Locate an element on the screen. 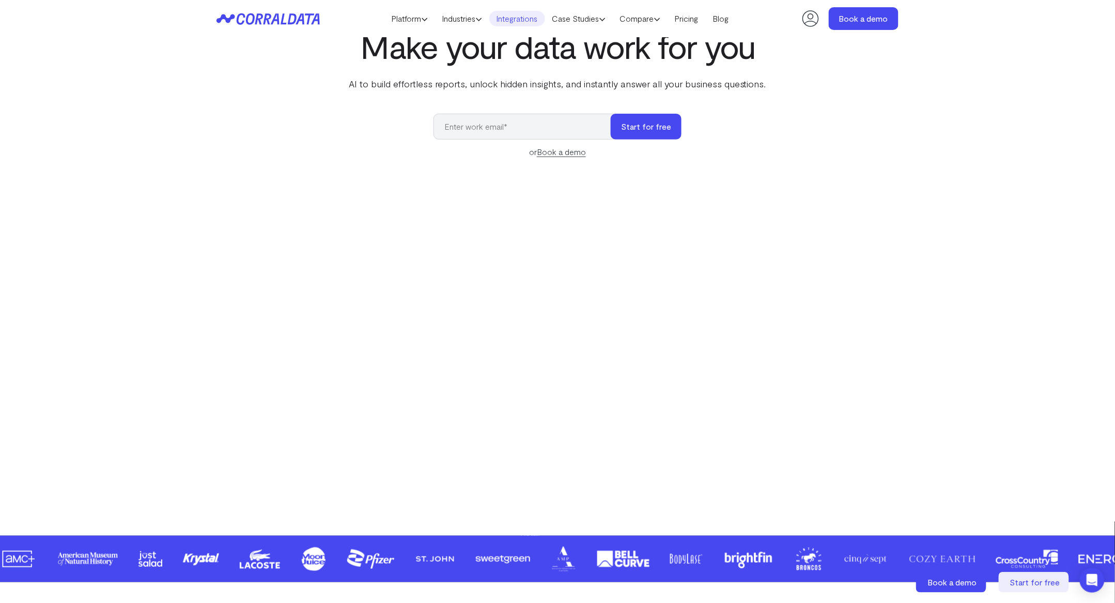 This screenshot has width=1115, height=603. a: Start for free is located at coordinates (1035, 582).